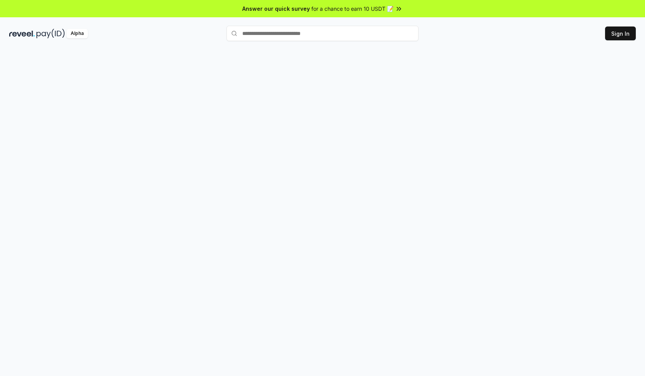  Describe the element at coordinates (22, 33) in the screenshot. I see `img: reveel_dark` at that location.